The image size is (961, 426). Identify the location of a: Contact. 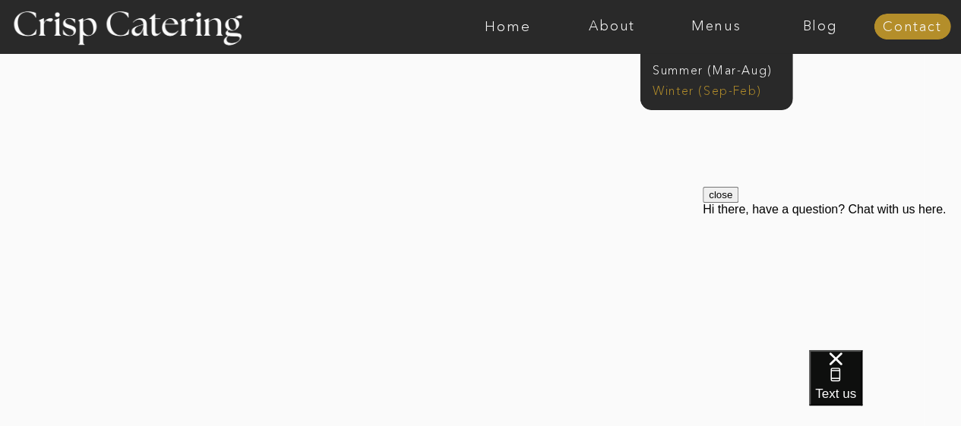
(912, 27).